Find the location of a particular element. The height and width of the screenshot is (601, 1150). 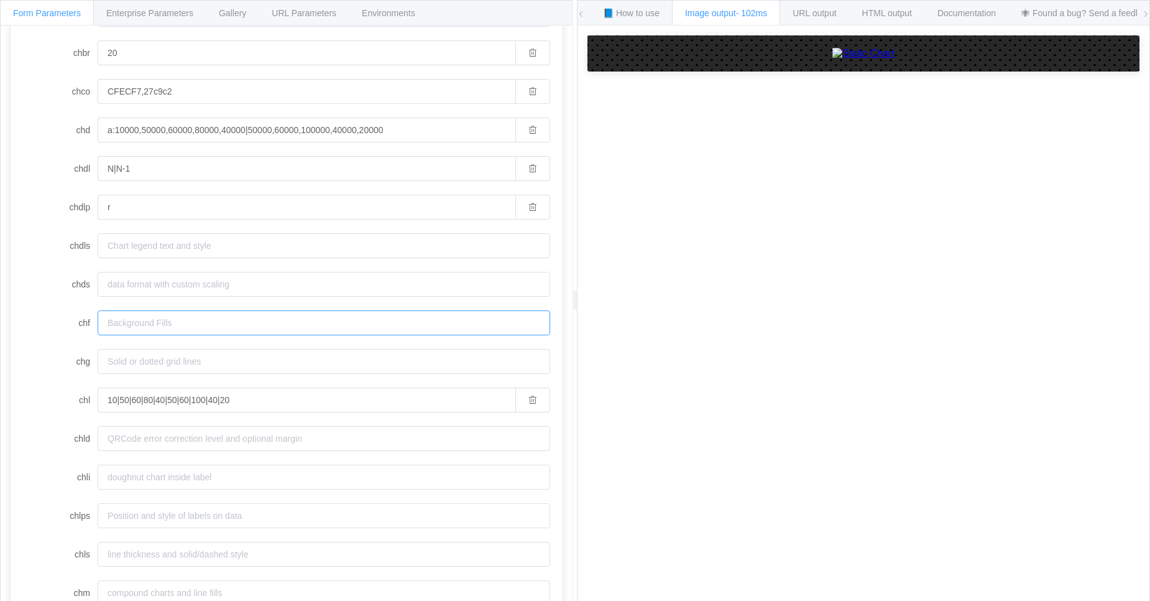

span: Form Parameters is located at coordinates (47, 13).